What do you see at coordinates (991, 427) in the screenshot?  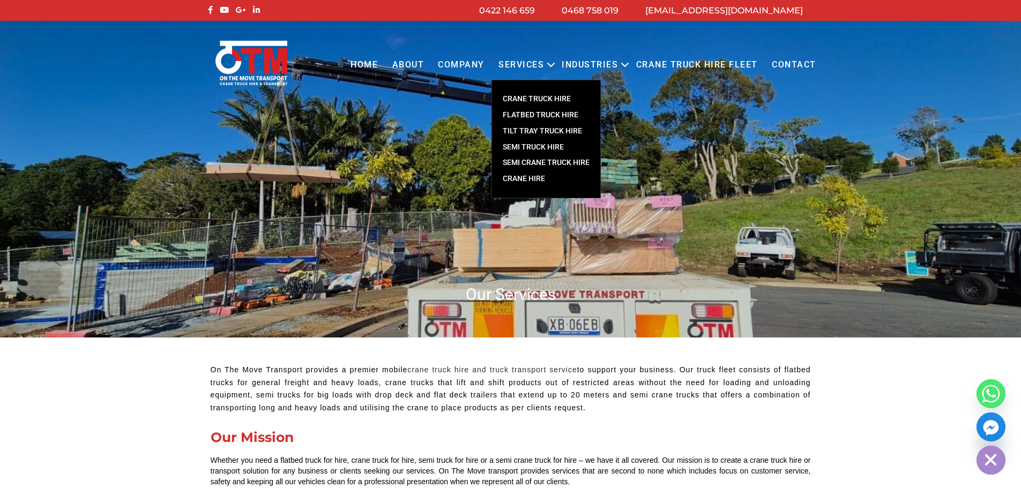 I see `a: Facebook_Messenger` at bounding box center [991, 427].